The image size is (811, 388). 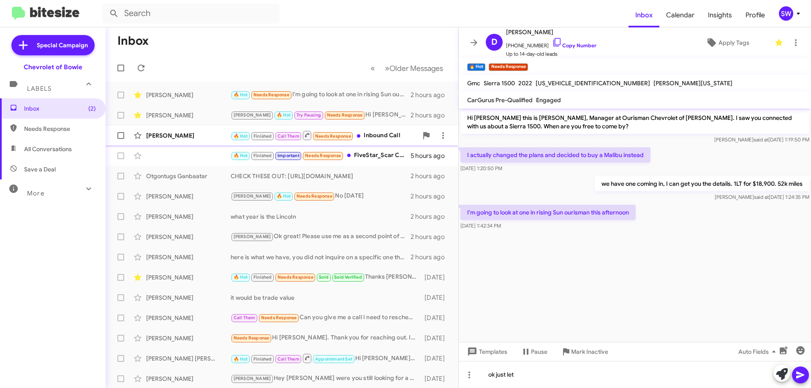 What do you see at coordinates (321, 237) in the screenshot?
I see `div: Ok great! Please use me as a second point of contact if you have trouble reaching anyone else. We...` at bounding box center [321, 237].